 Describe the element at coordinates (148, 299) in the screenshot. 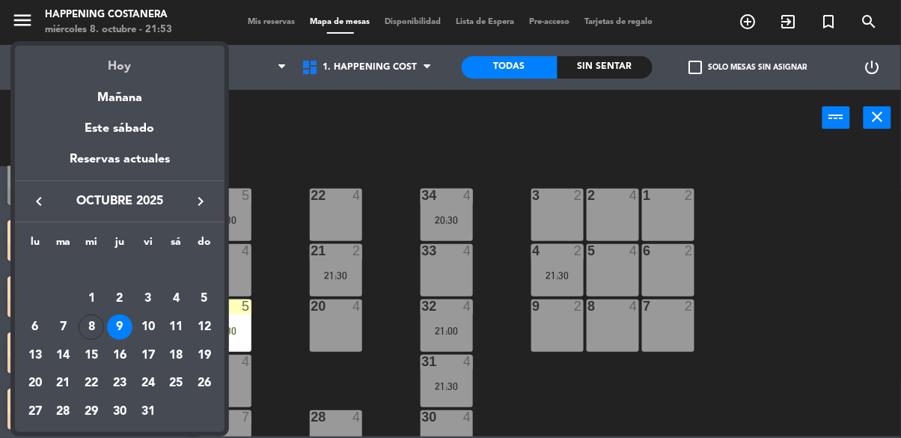

I see `td: 3 de octubre de 2025` at that location.